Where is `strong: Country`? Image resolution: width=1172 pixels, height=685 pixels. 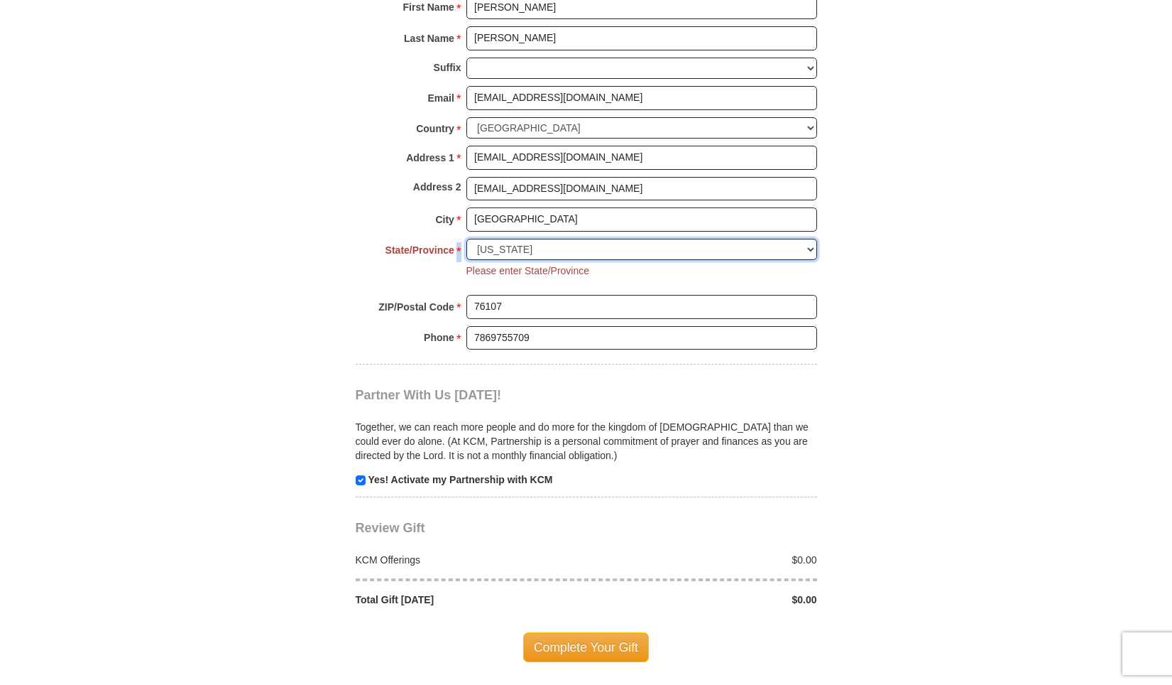 strong: Country is located at coordinates (435, 129).